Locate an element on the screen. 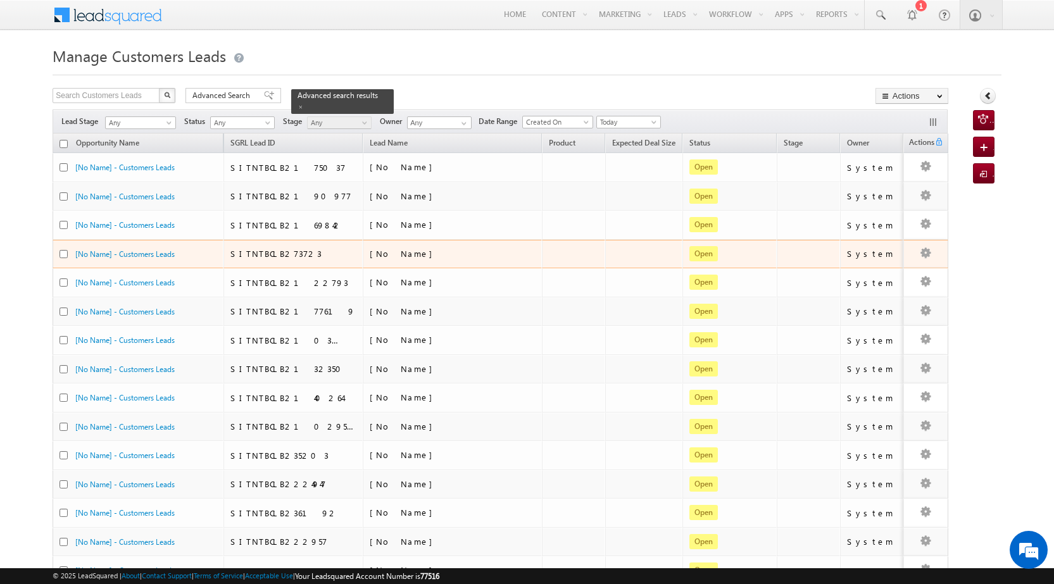 The width and height of the screenshot is (1054, 584). div: SITNTBCLB2224947 is located at coordinates (294, 484).